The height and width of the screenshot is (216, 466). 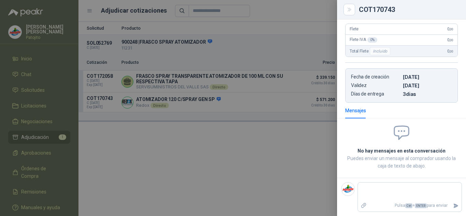 What do you see at coordinates (410, 205) in the screenshot?
I see `p: Pulsa + para enviar` at bounding box center [410, 205].